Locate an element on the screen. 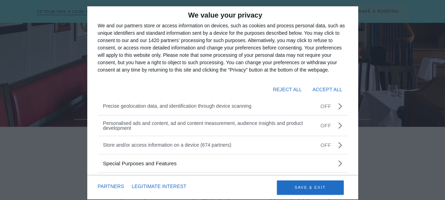  button: REJECT ALL is located at coordinates (287, 90).